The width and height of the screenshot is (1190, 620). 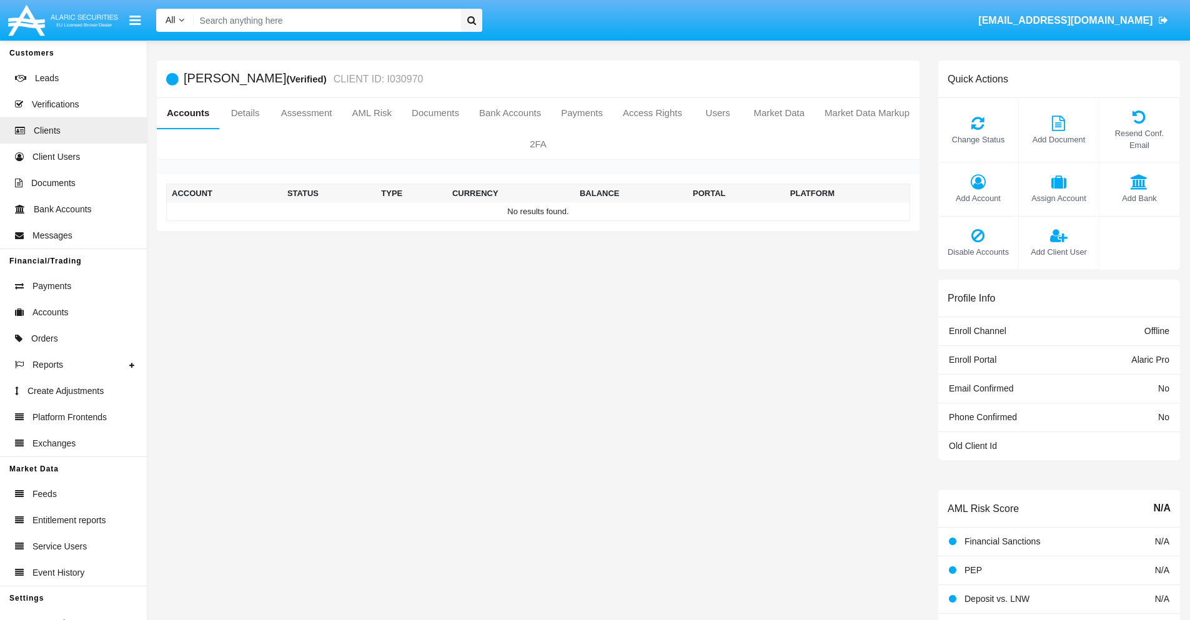 I want to click on span: Enroll Channel, so click(x=978, y=331).